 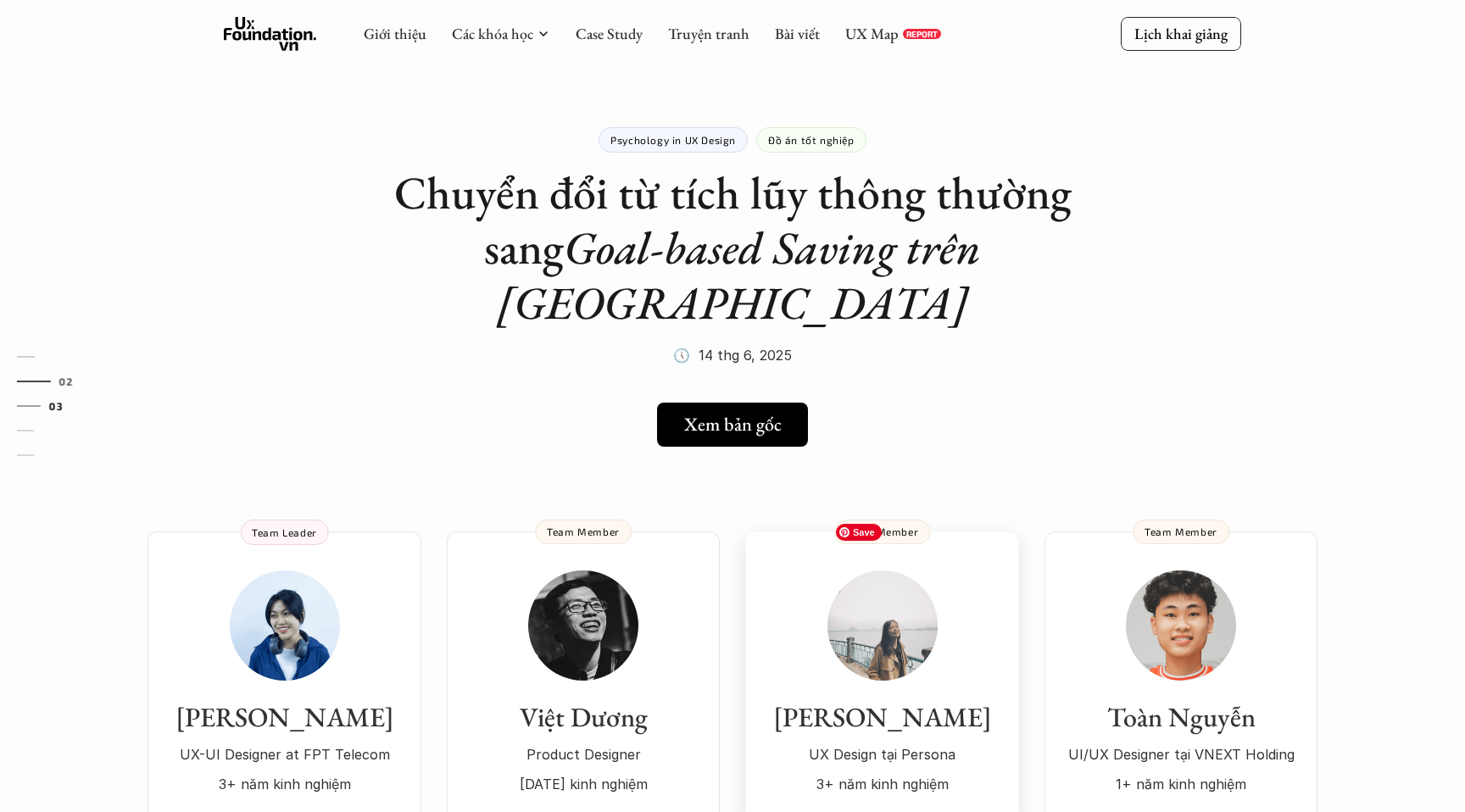 I want to click on p: 1+ năm kinh nghiệm, so click(x=1180, y=784).